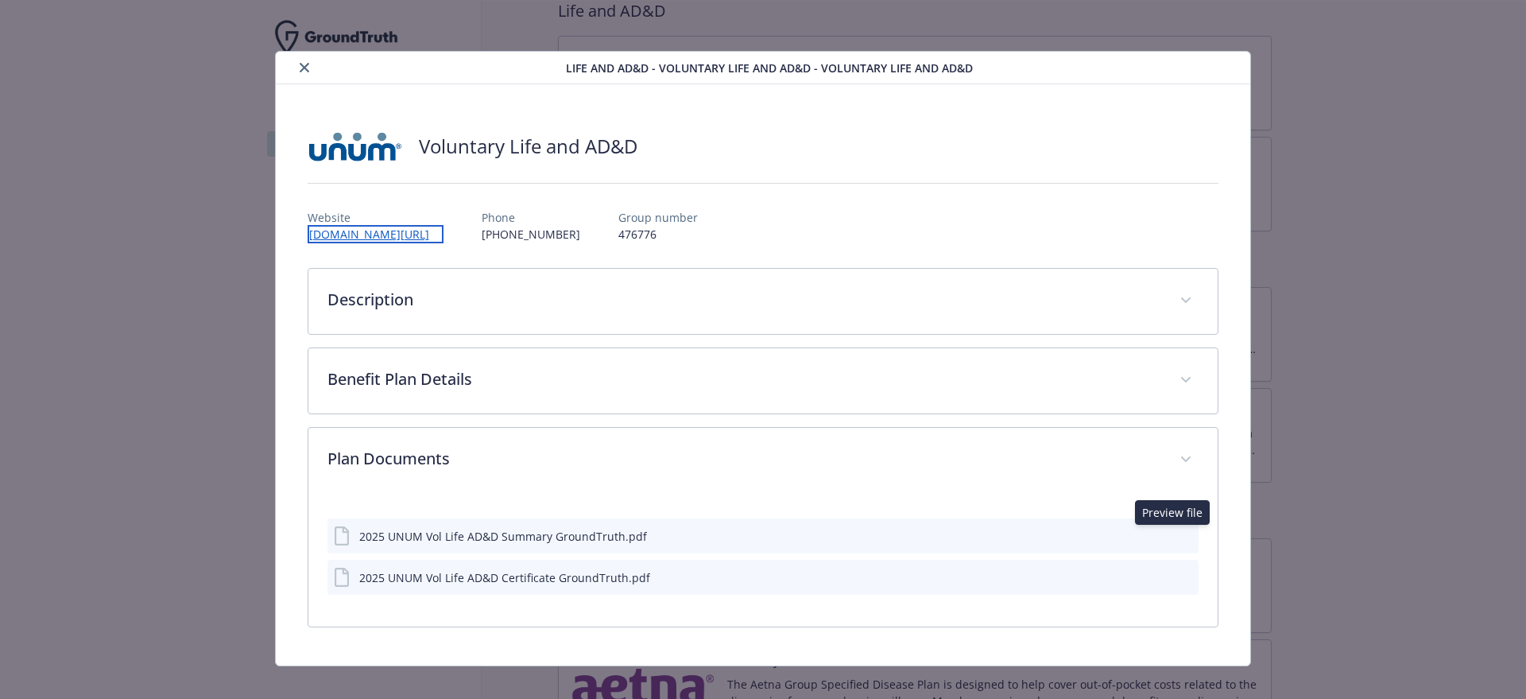  What do you see at coordinates (528, 146) in the screenshot?
I see `h2: Voluntary Life and AD&D` at bounding box center [528, 146].